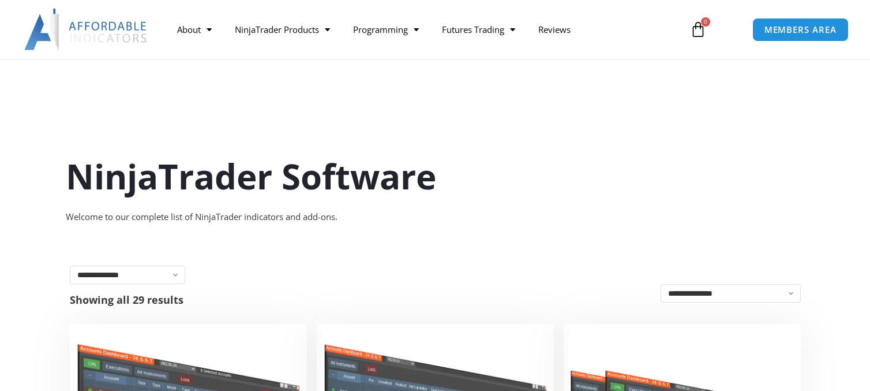 This screenshot has width=870, height=391. What do you see at coordinates (800, 29) in the screenshot?
I see `a: MEMBERS AREA` at bounding box center [800, 29].